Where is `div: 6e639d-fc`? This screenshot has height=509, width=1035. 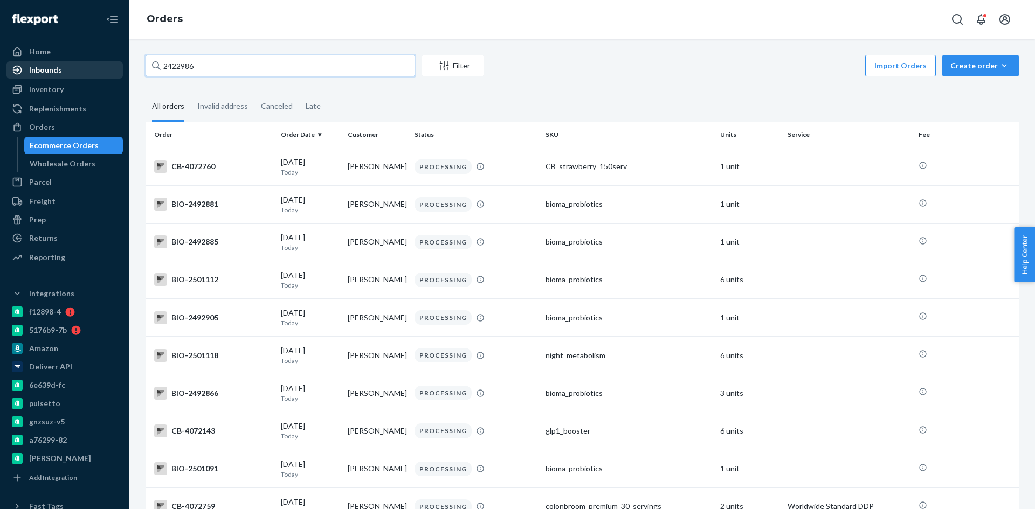 div: 6e639d-fc is located at coordinates (47, 385).